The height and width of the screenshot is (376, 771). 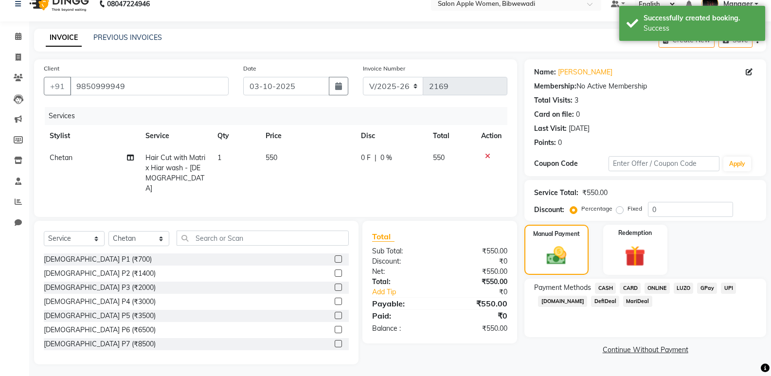 I want to click on label: Percentage, so click(x=597, y=209).